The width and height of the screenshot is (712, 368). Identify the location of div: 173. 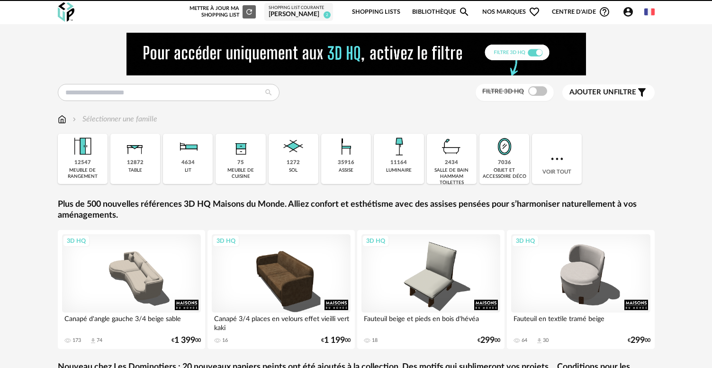
(77, 340).